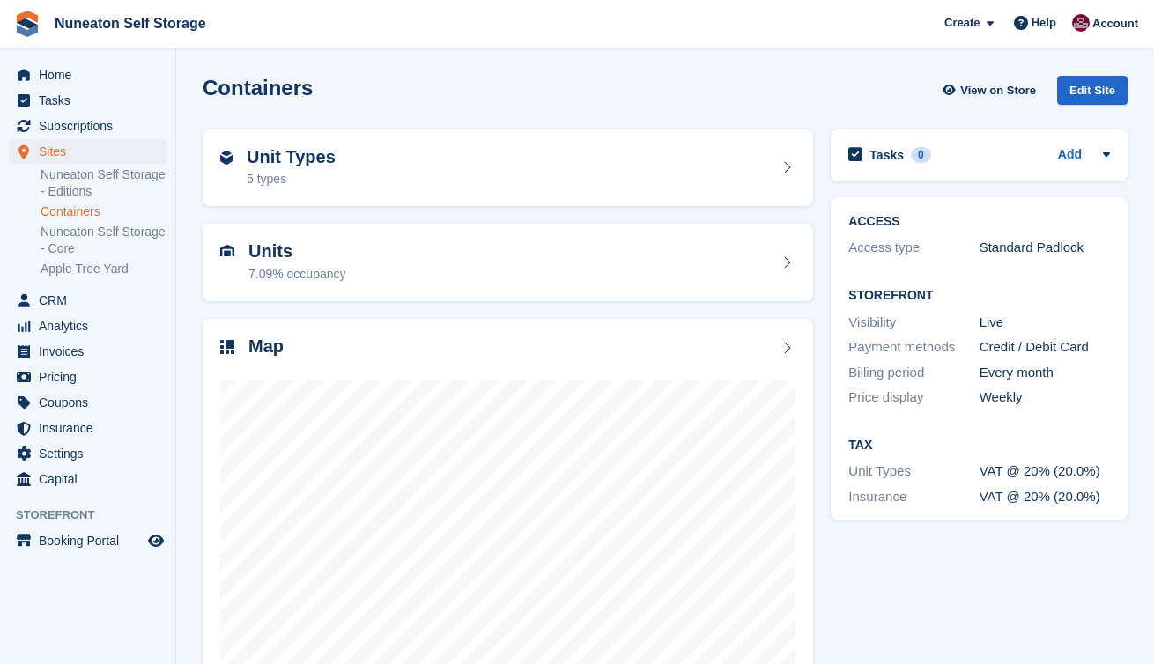 This screenshot has height=664, width=1154. Describe the element at coordinates (962, 23) in the screenshot. I see `span: Create` at that location.